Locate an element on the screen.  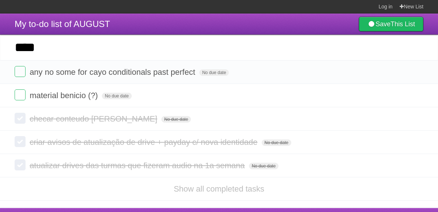
a: SaveThis List is located at coordinates (390, 24).